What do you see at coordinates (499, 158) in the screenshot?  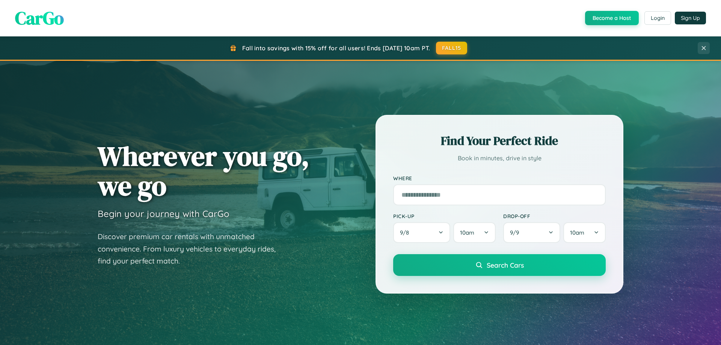 I see `p: Book in minutes, drive in style` at bounding box center [499, 158].